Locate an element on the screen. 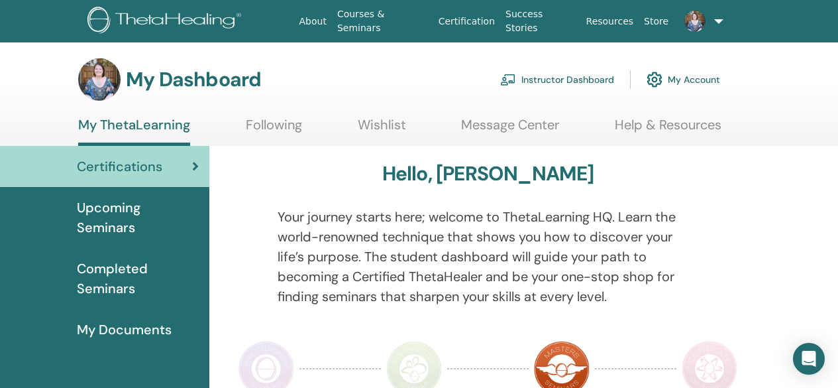  img: logo.png is located at coordinates (166, 21).